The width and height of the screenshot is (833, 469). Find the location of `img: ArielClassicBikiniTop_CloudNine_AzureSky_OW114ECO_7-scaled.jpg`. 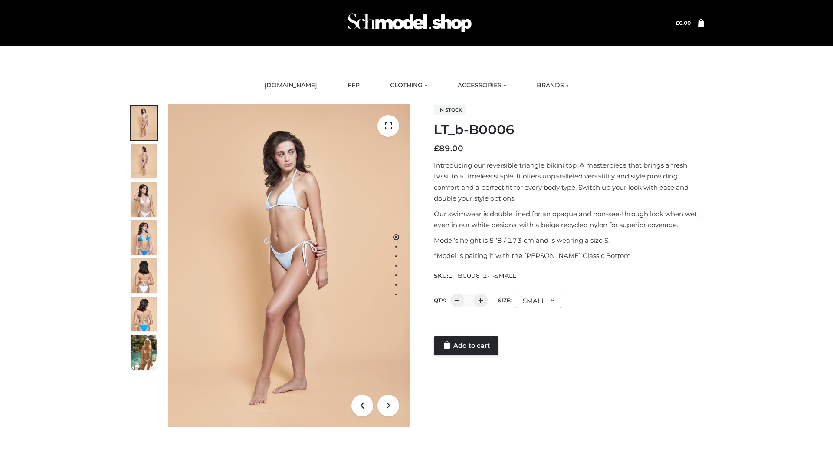

img: ArielClassicBikiniTop_CloudNine_AzureSky_OW114ECO_7-scaled.jpg is located at coordinates (144, 276).